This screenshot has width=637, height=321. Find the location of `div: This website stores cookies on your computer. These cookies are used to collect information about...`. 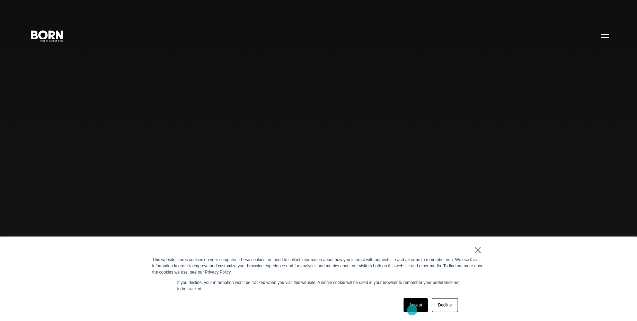

div: This website stores cookies on your computer. These cookies are used to collect information about... is located at coordinates (319, 266).